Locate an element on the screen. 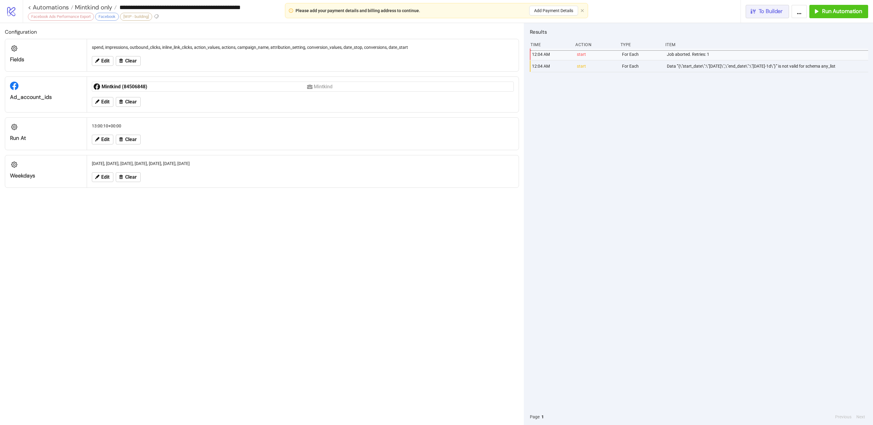 This screenshot has height=425, width=873. div: ad_account_ids is located at coordinates (46, 97).